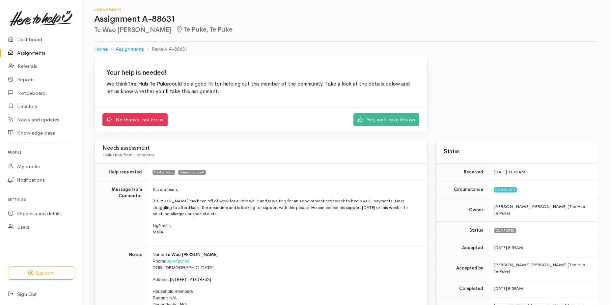 Image resolution: width=610 pixels, height=305 pixels. What do you see at coordinates (101, 49) in the screenshot?
I see `a: Home` at bounding box center [101, 49].